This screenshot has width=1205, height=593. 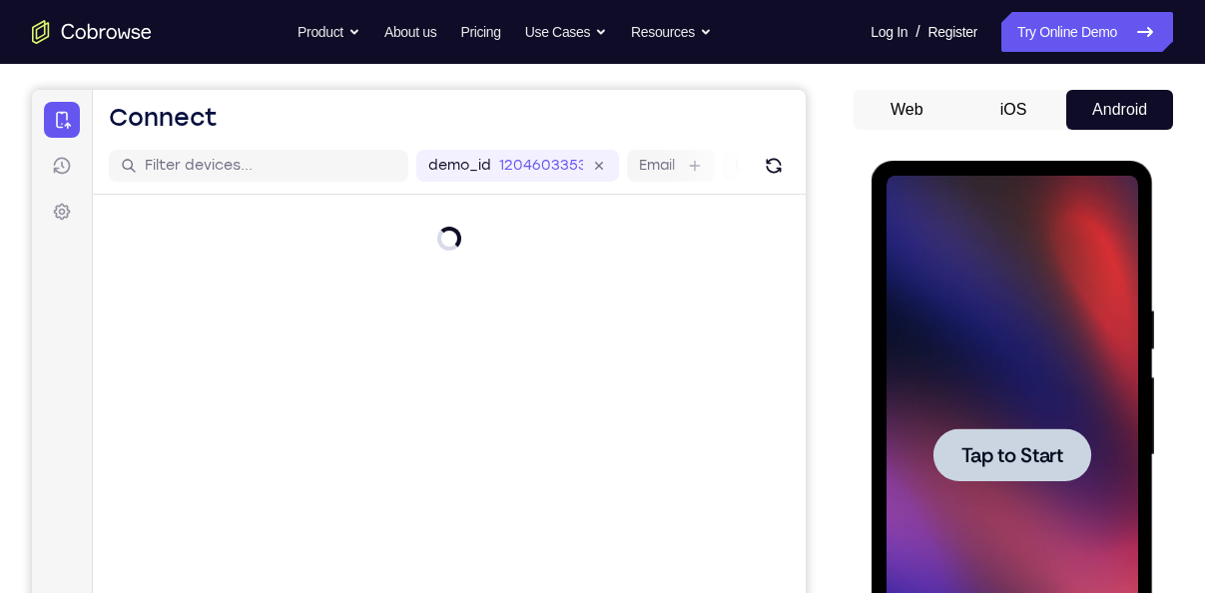 What do you see at coordinates (239, 76) in the screenshot?
I see `input: Filter devices...` at bounding box center [239, 76].